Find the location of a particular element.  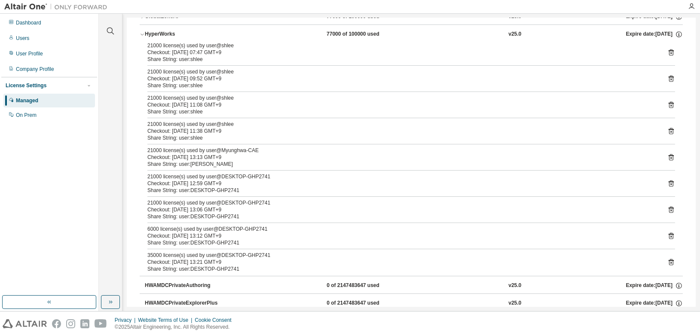

div: HWAMDCPrivateAuthoring is located at coordinates (184, 286).